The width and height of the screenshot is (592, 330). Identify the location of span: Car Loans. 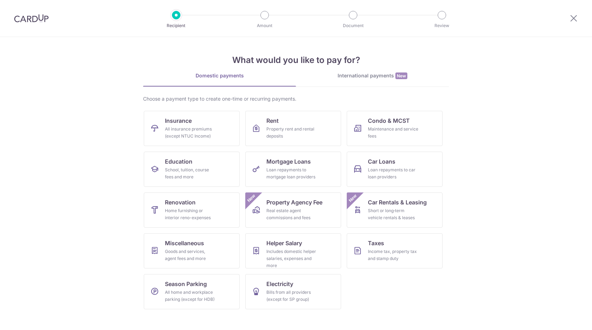
(381, 162).